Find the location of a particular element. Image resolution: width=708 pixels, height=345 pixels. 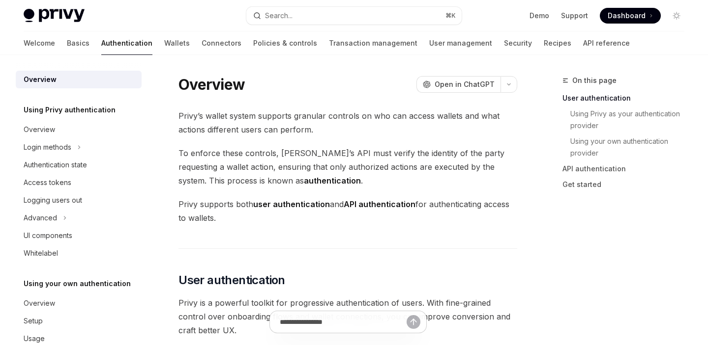

a: API authentication is located at coordinates (627, 169).